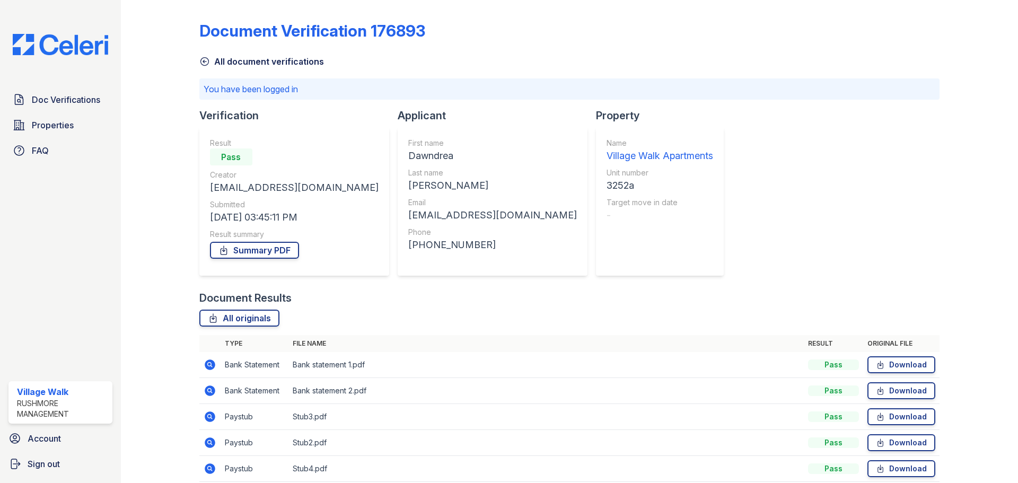  What do you see at coordinates (493, 232) in the screenshot?
I see `div: Phone` at bounding box center [493, 232].